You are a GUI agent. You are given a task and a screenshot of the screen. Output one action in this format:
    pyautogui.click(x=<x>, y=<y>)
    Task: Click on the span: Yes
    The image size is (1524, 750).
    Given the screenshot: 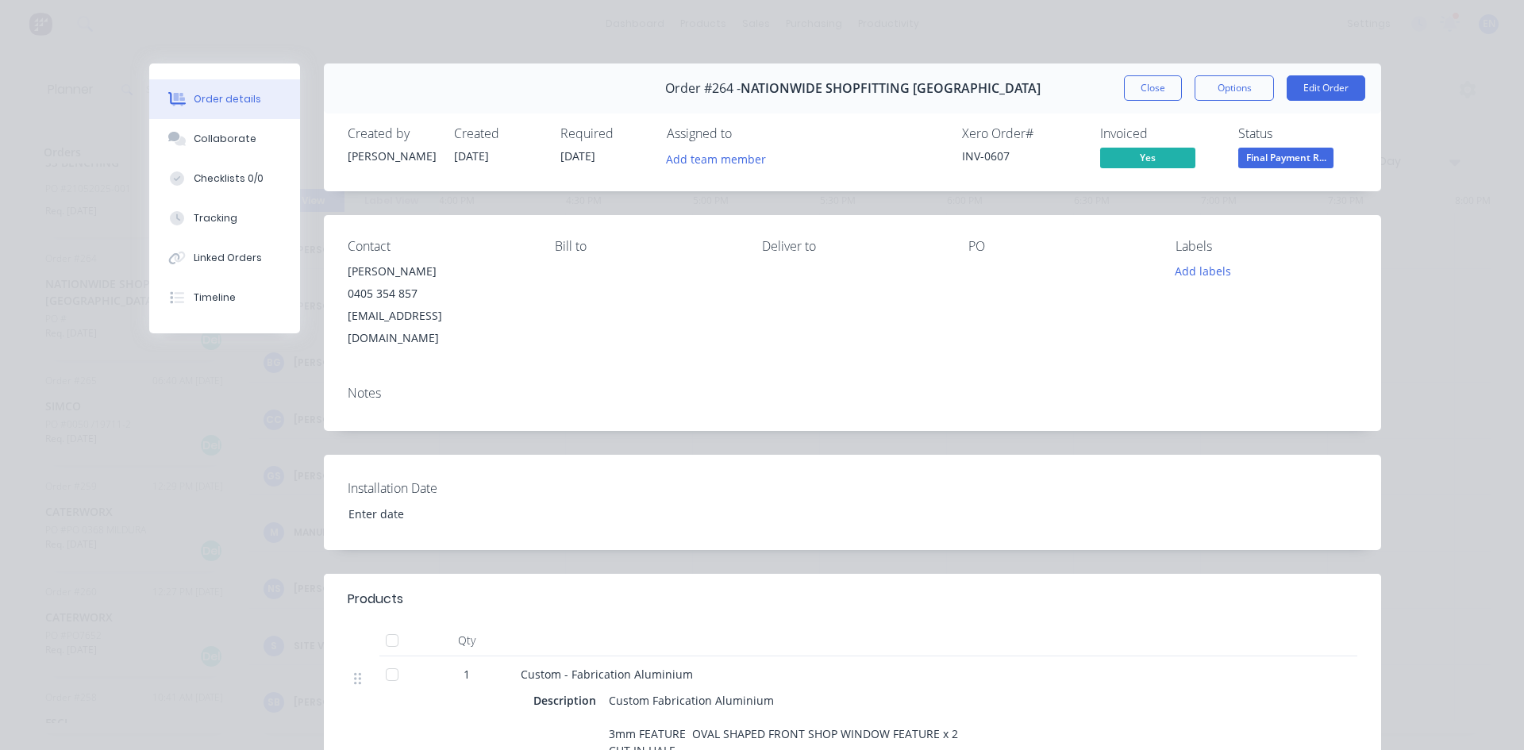 What is the action you would take?
    pyautogui.click(x=1148, y=157)
    